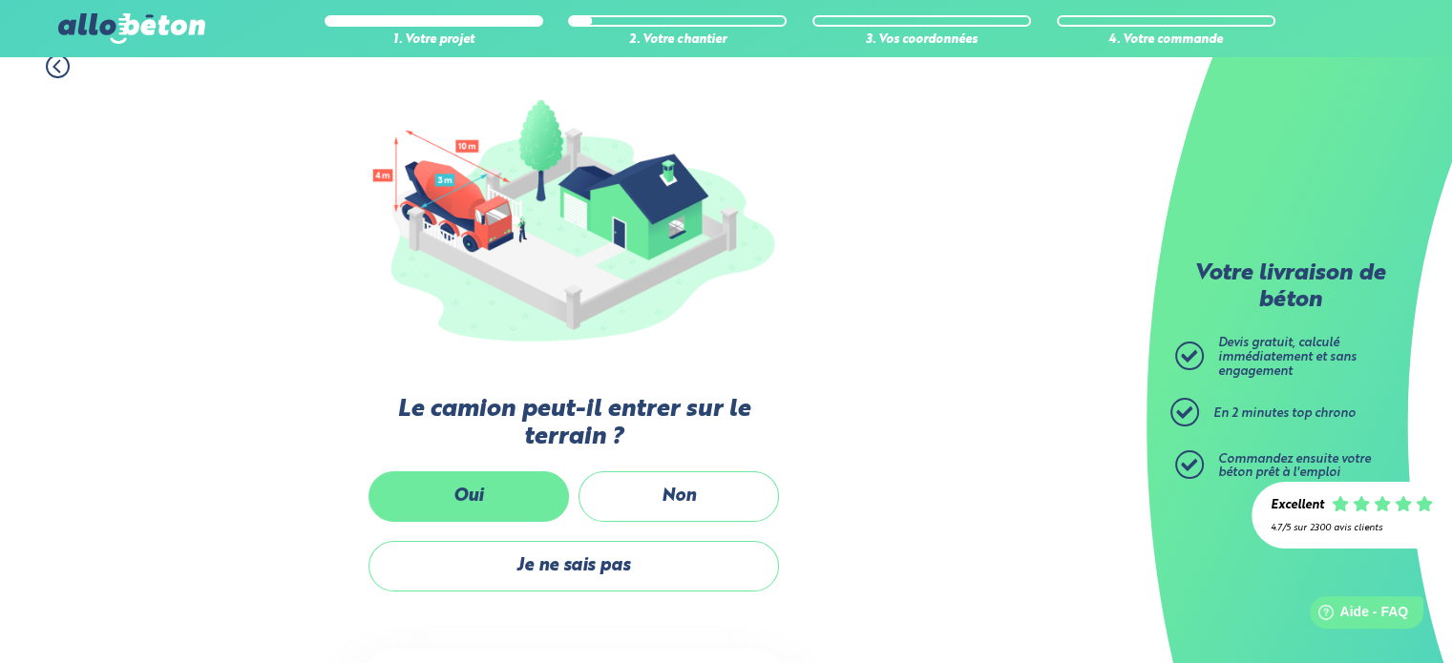 The width and height of the screenshot is (1452, 663). I want to click on label: Non, so click(679, 496).